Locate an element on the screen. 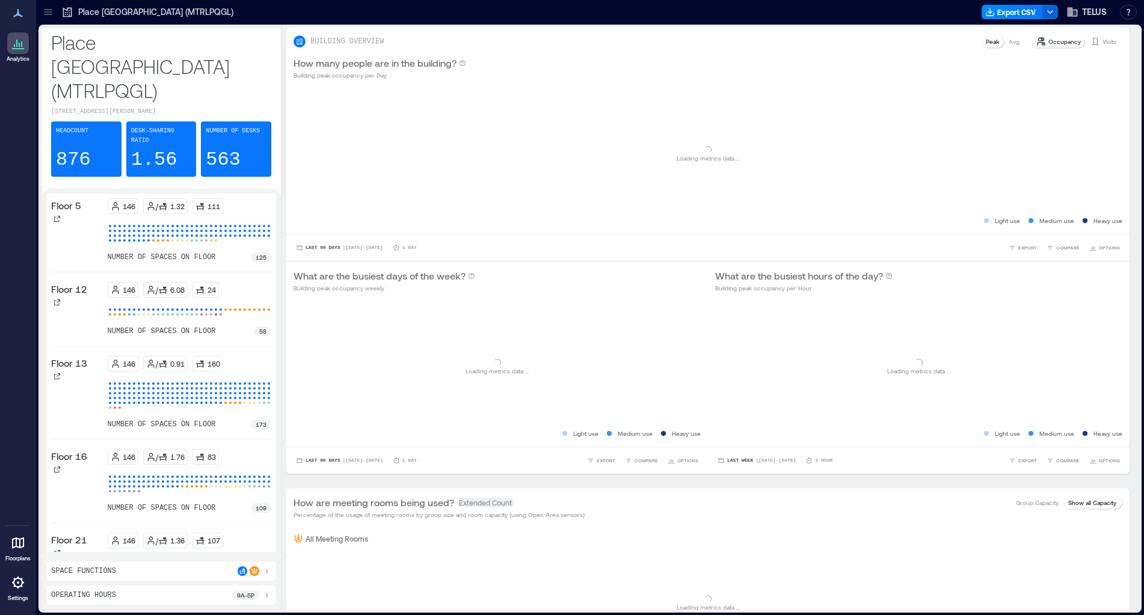 The image size is (1144, 615). p: Operating Hours is located at coordinates (84, 595).